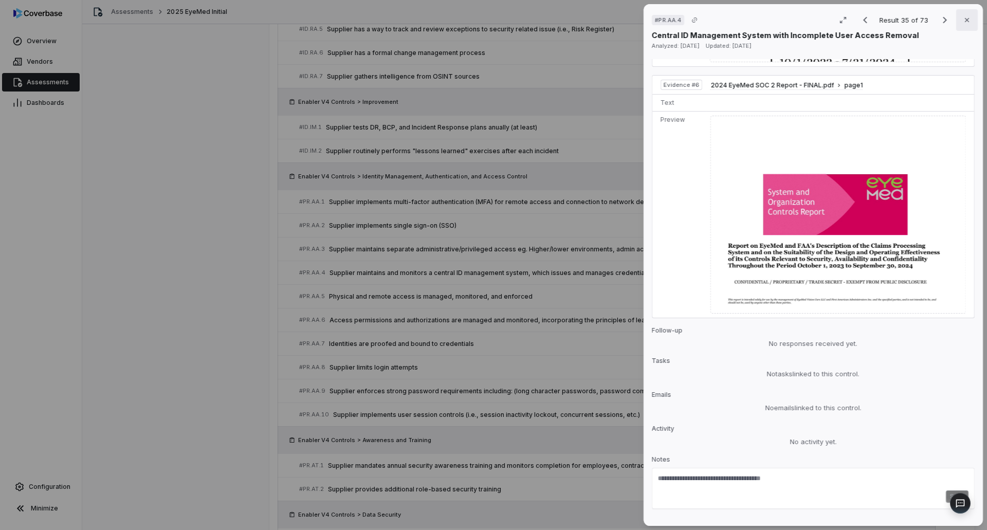  What do you see at coordinates (813, 461) in the screenshot?
I see `p: Notes` at bounding box center [813, 461].